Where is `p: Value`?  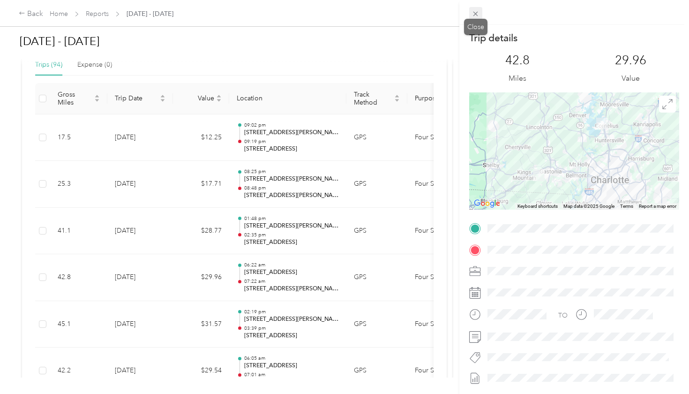 p: Value is located at coordinates (631, 78).